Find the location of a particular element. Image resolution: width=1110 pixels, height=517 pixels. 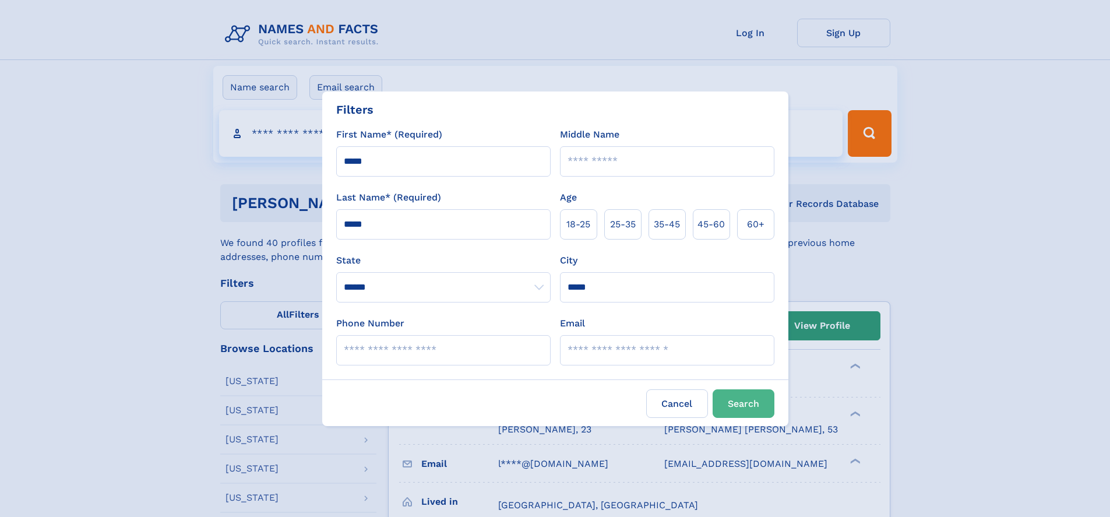

label: Last Name* (Required) is located at coordinates (389, 197).